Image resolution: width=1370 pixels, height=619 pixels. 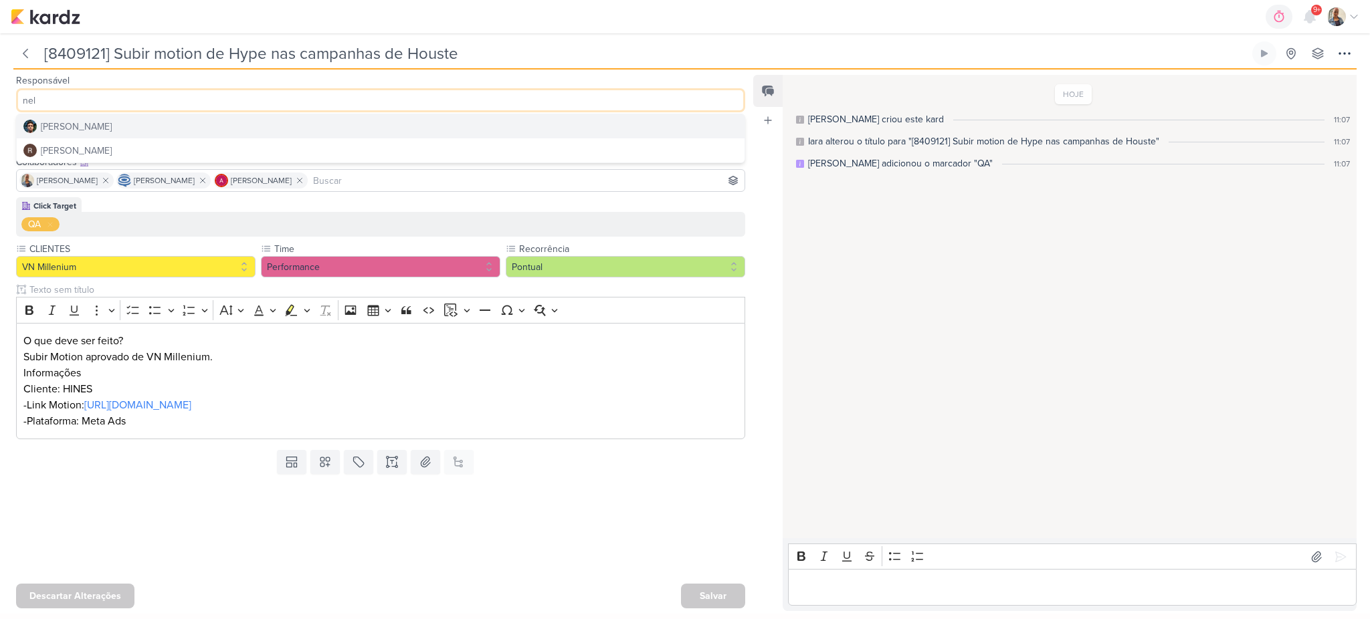 What do you see at coordinates (983, 141) in the screenshot?
I see `div: Iara alterou o título para "[8409121] Subir motion de Hype nas campanhas de Houste"` at bounding box center [983, 141].